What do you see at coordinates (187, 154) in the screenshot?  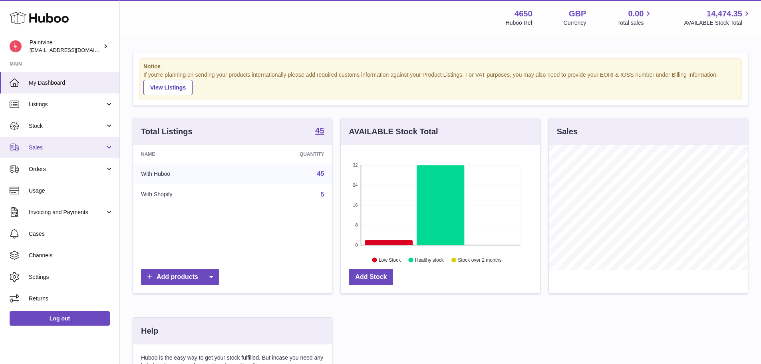 I see `th: Name` at bounding box center [187, 154].